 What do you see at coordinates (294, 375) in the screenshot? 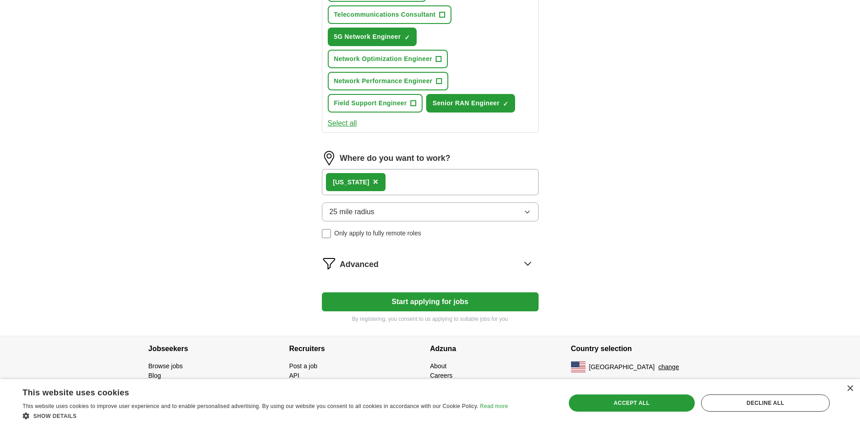
I see `a: API` at bounding box center [294, 375].